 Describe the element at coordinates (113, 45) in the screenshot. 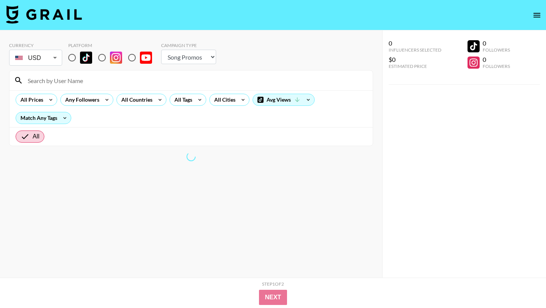

I see `div: Platform` at that location.